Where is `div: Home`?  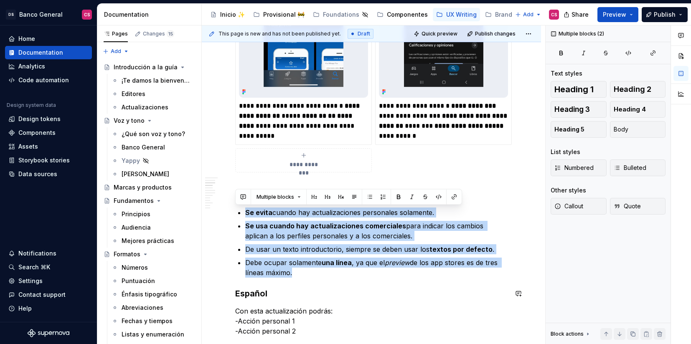 div: Home is located at coordinates (27, 39).